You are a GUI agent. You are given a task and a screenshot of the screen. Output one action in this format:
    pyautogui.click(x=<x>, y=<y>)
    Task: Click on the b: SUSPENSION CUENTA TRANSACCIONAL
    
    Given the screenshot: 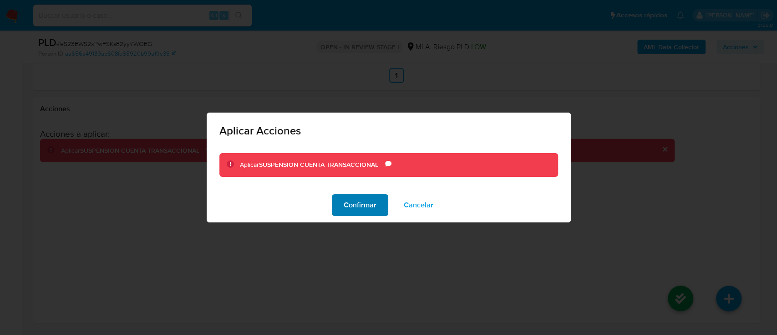 What is the action you would take?
    pyautogui.click(x=319, y=164)
    